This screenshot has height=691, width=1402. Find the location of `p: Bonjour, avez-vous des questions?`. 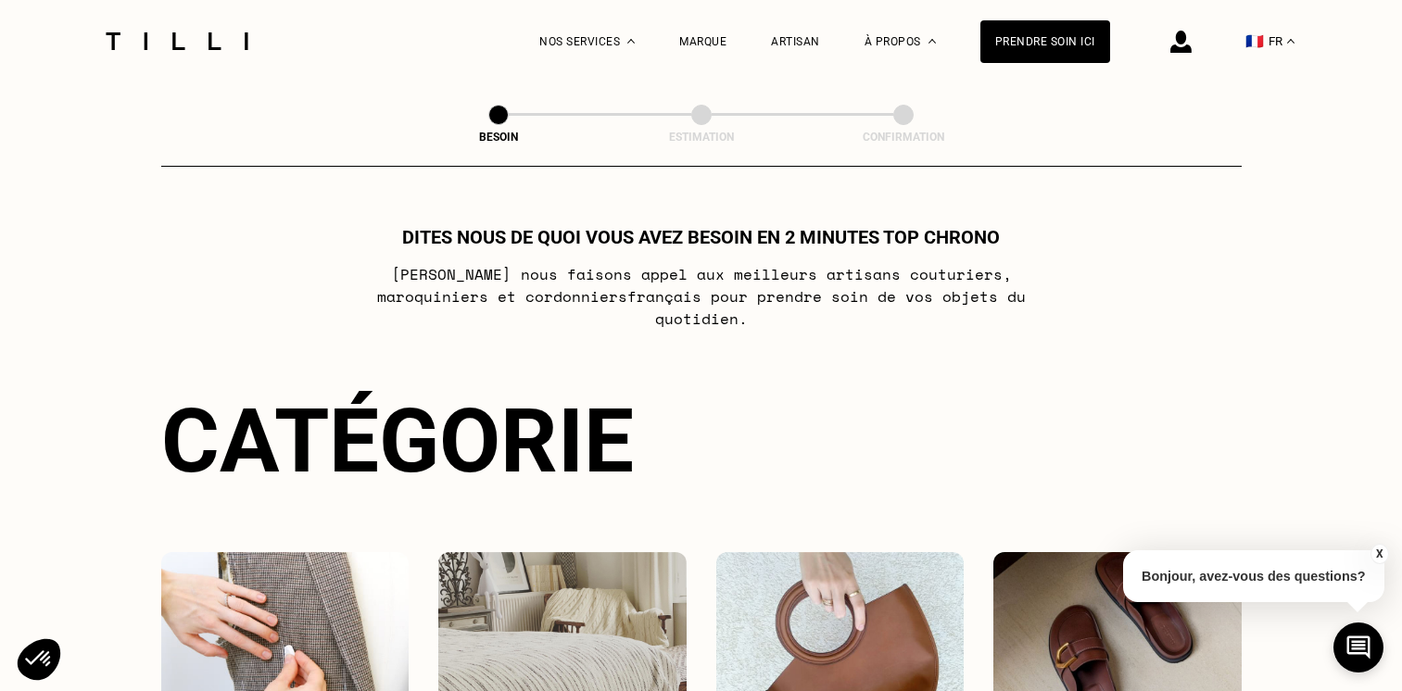

p: Bonjour, avez-vous des questions? is located at coordinates (1254, 576).